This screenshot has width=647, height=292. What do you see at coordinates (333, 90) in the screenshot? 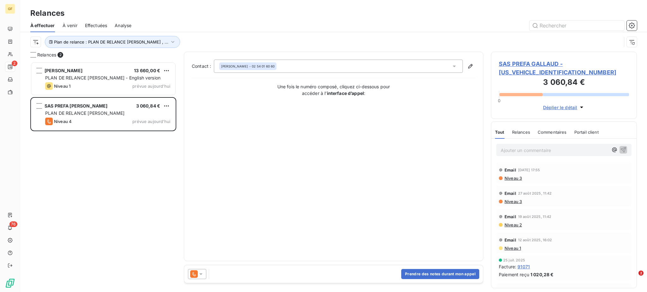
I see `p: Une fois le numéro composé, cliquez ci-dessous pour accéder à l’ :` at bounding box center [333, 90].